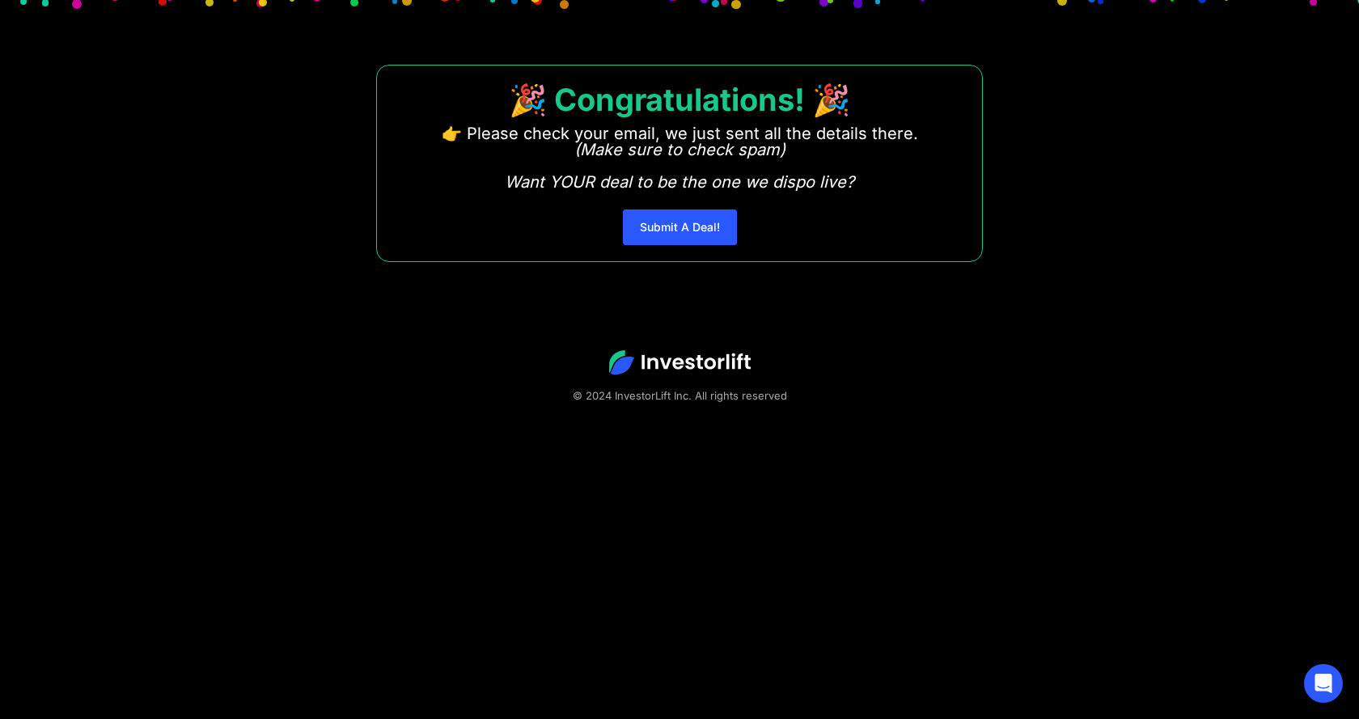  Describe the element at coordinates (679, 166) in the screenshot. I see `em: (Make sure to check spam) Want YOUR deal to be the one we dispo live?` at that location.